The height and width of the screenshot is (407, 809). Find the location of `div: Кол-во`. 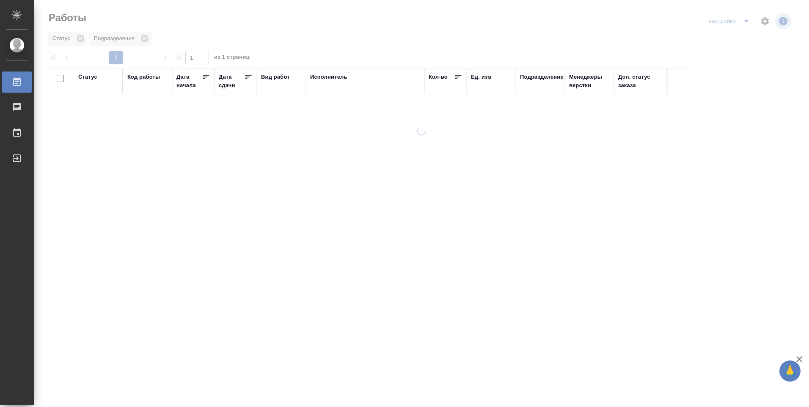

div: Кол-во is located at coordinates (438, 77).